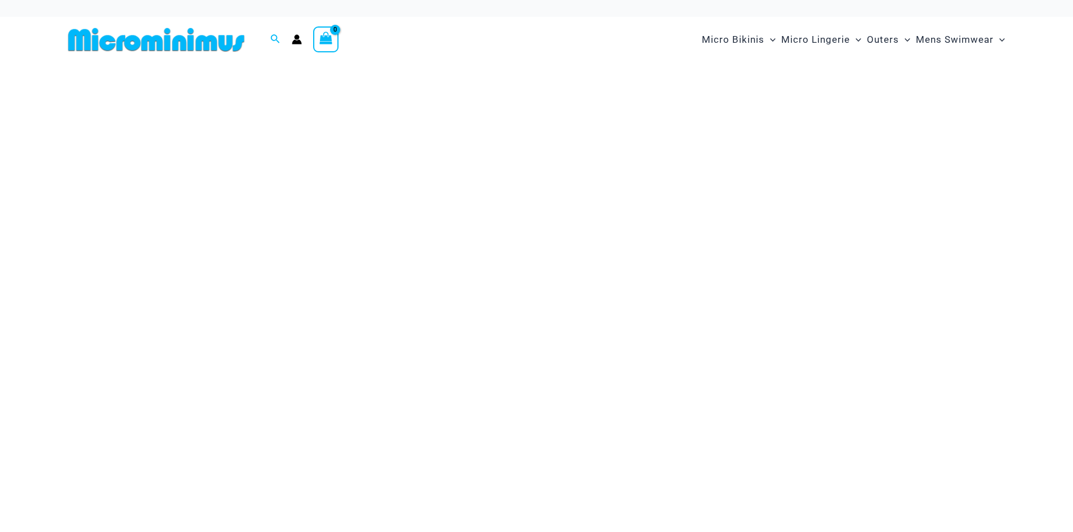 The image size is (1073, 532). I want to click on a: Search icon link, so click(275, 39).